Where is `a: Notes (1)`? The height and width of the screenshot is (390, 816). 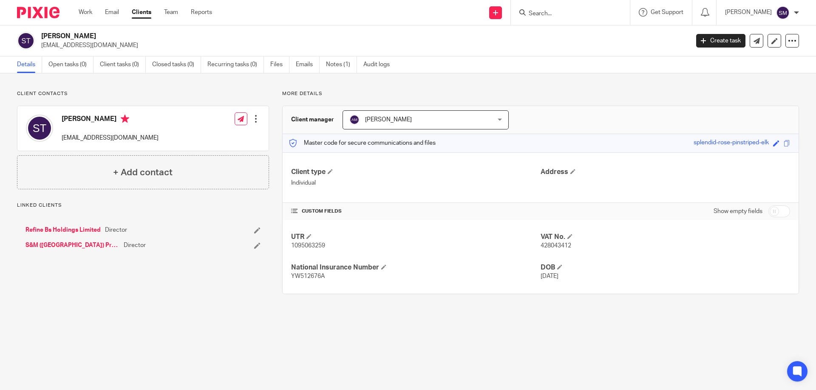
a: Notes (1) is located at coordinates (341, 65).